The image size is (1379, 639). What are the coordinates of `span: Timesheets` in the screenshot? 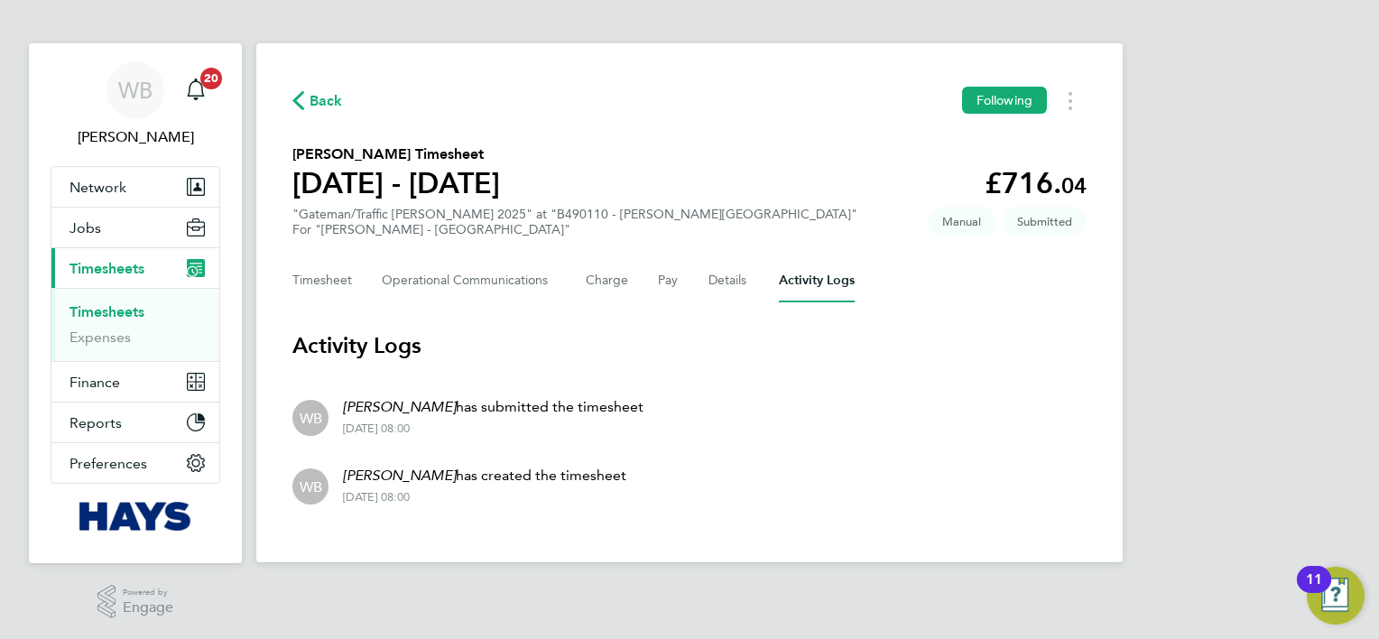 It's located at (107, 268).